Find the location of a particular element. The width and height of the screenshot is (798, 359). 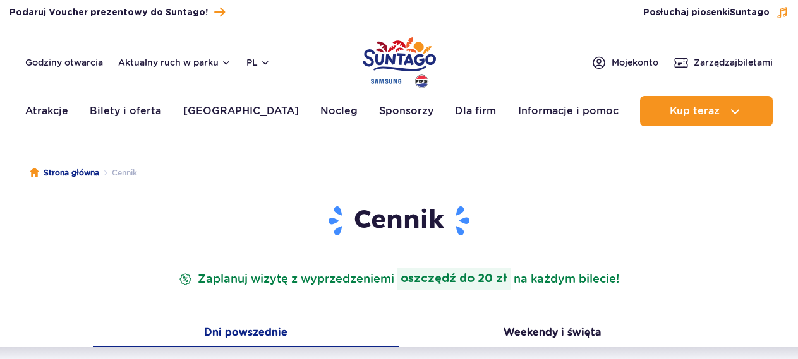

li: Cennik is located at coordinates (118, 173).